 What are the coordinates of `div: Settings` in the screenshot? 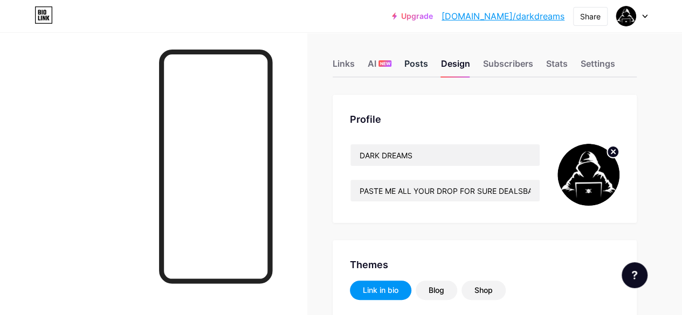 It's located at (597, 67).